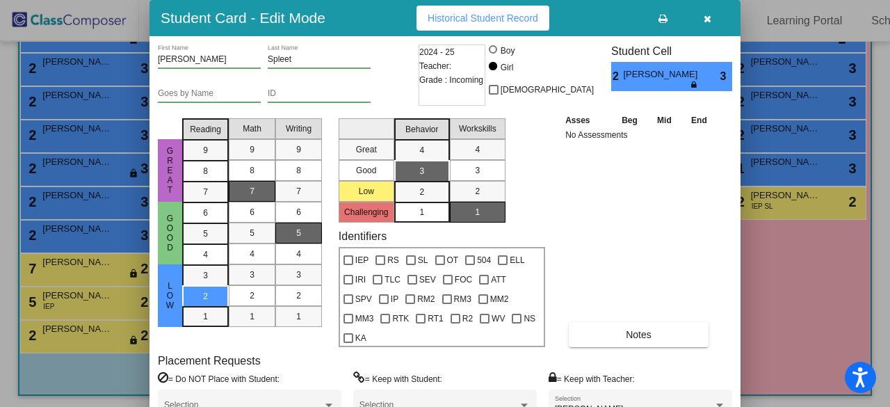  I want to click on th: Asses, so click(587, 120).